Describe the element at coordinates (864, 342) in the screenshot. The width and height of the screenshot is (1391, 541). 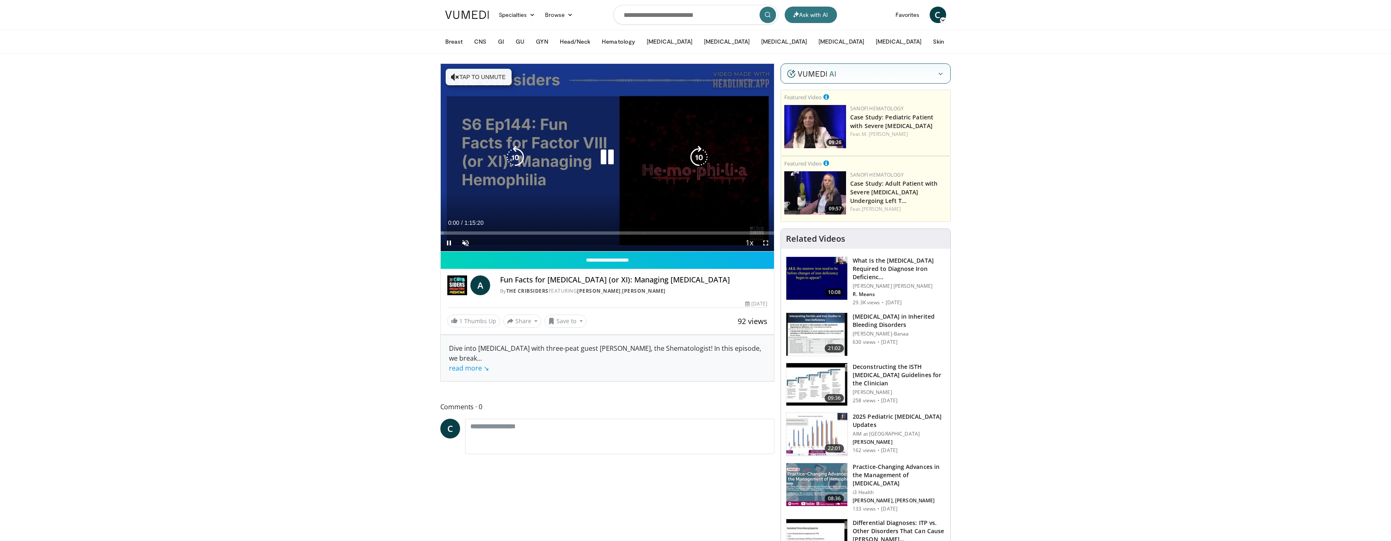
I see `p: 630 views` at that location.